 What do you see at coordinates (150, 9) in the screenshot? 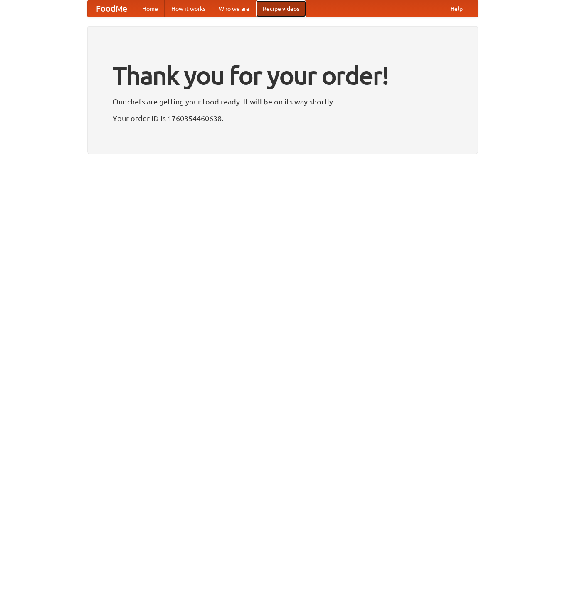
I see `a: Home` at bounding box center [150, 9].